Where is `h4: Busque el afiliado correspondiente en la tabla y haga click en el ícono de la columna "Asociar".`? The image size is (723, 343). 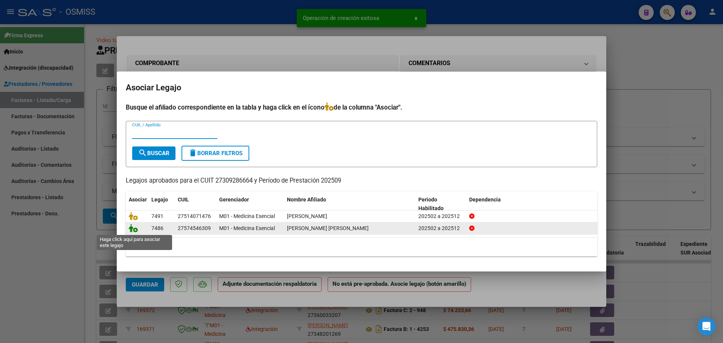 h4: Busque el afiliado correspondiente en la tabla y haga click en el ícono de la columna "Asociar". is located at coordinates (361, 107).